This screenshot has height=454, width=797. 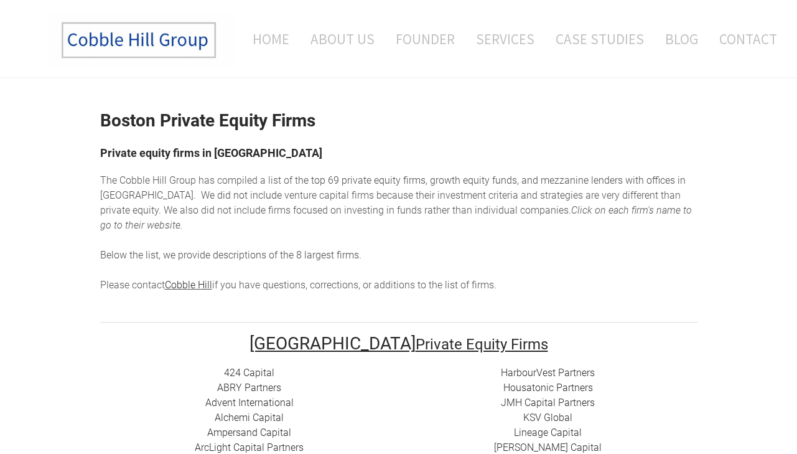 I want to click on strong: Boston Private Equity Firms, so click(x=208, y=120).